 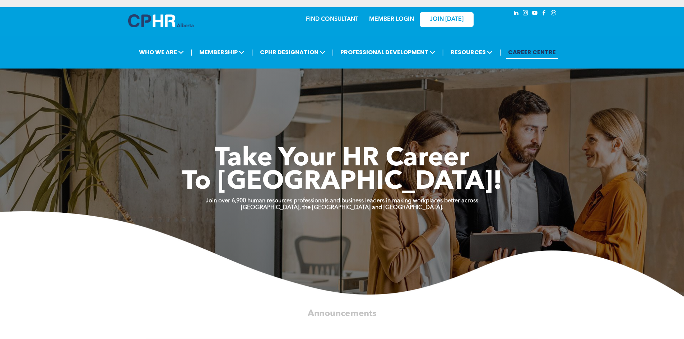 I want to click on a: MEMBER LOGIN, so click(x=392, y=19).